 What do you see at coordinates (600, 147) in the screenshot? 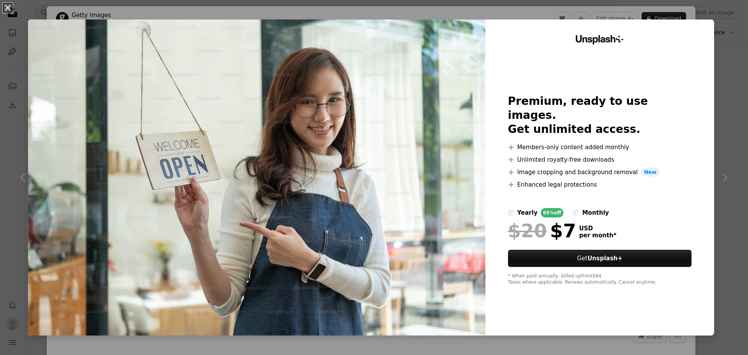
I see `li: Members-only content added monthly` at bounding box center [600, 147].